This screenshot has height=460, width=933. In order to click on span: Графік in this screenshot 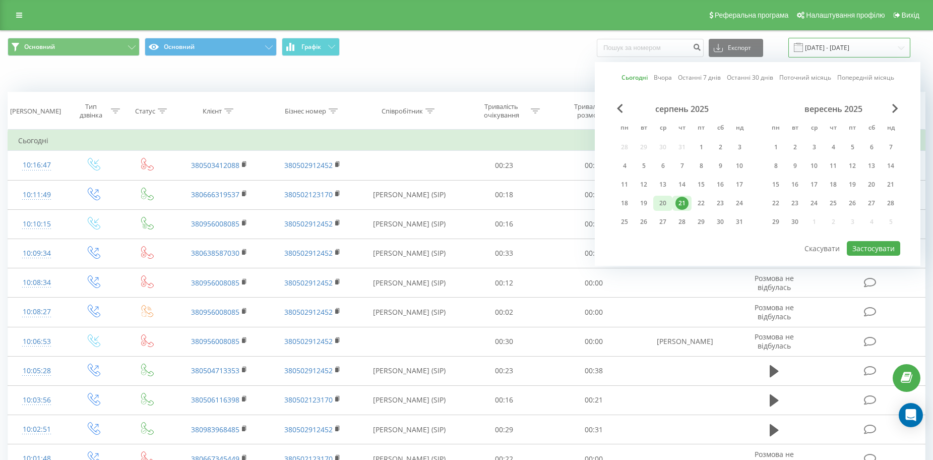, I will do `click(311, 47)`.